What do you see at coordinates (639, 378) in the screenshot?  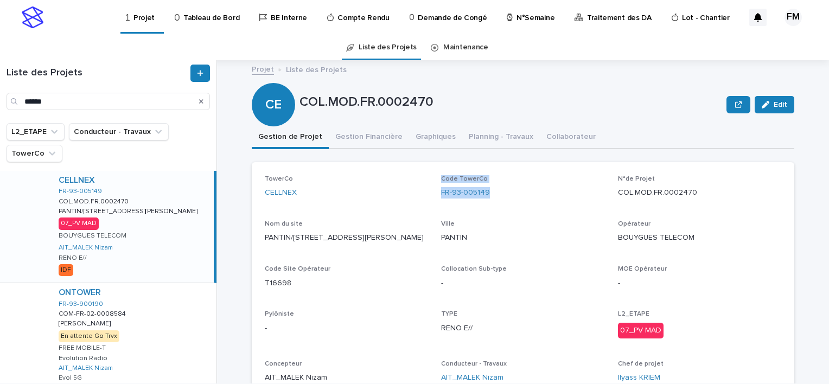 I see `a: Ilyass KRIEM` at bounding box center [639, 378].